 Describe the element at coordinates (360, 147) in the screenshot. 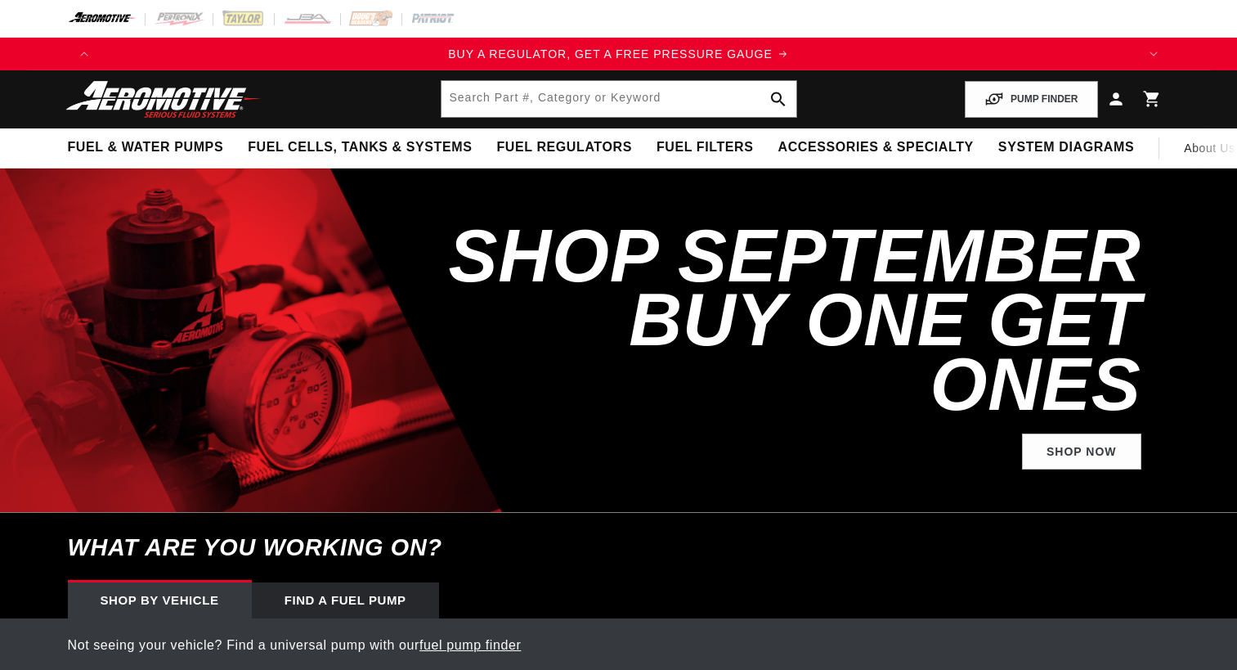

I see `summary: Fuel Cells, Tanks & Systems` at that location.